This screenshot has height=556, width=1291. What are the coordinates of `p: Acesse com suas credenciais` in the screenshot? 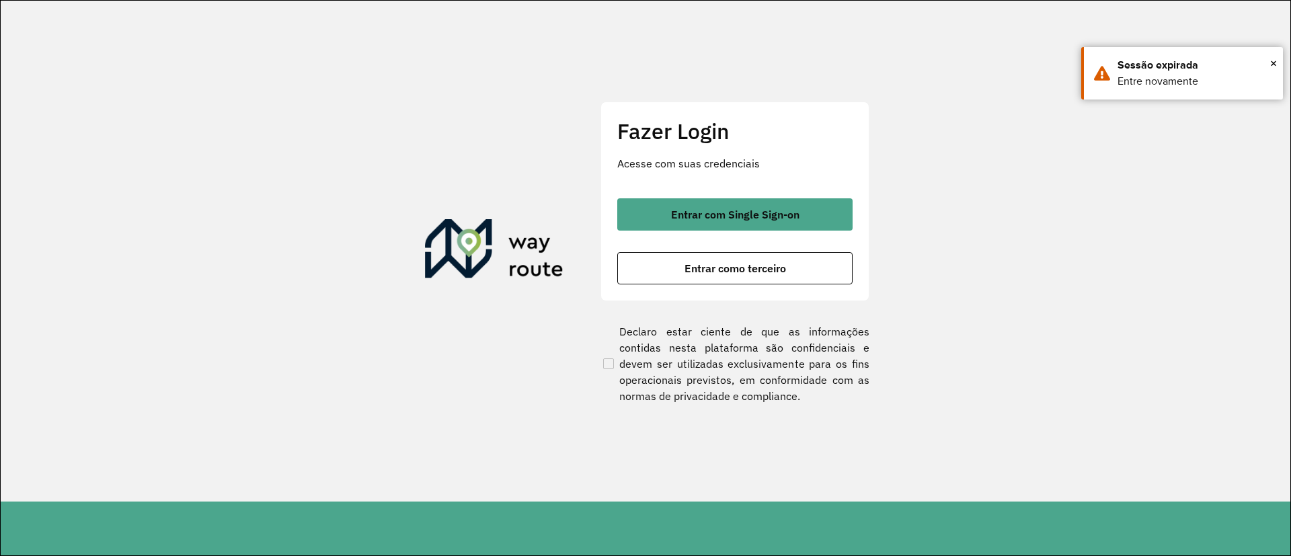 It's located at (735, 163).